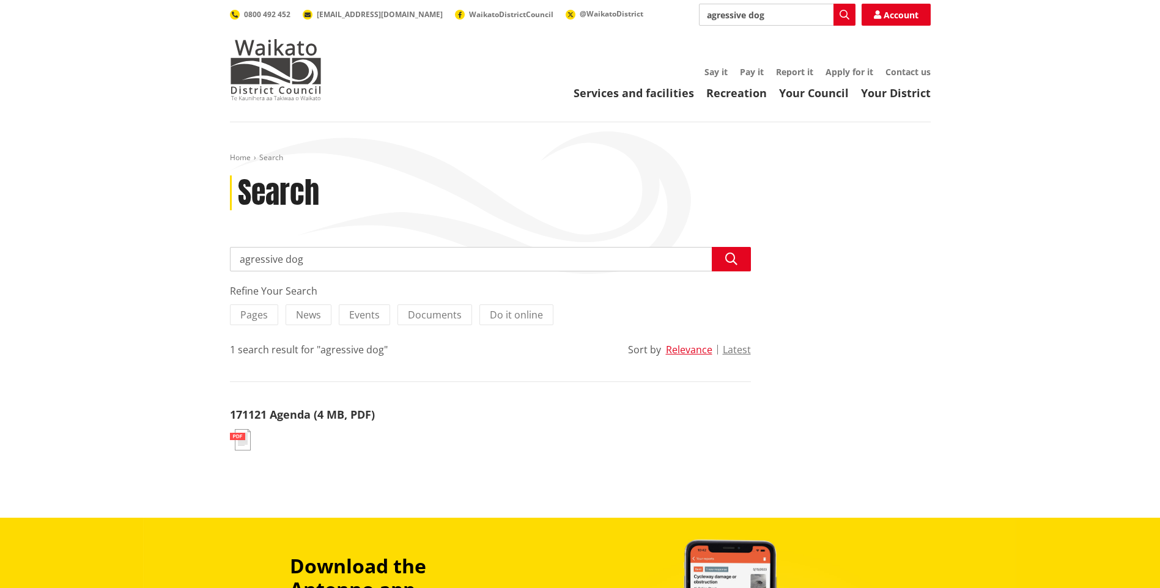  What do you see at coordinates (308, 315) in the screenshot?
I see `span: News` at bounding box center [308, 315].